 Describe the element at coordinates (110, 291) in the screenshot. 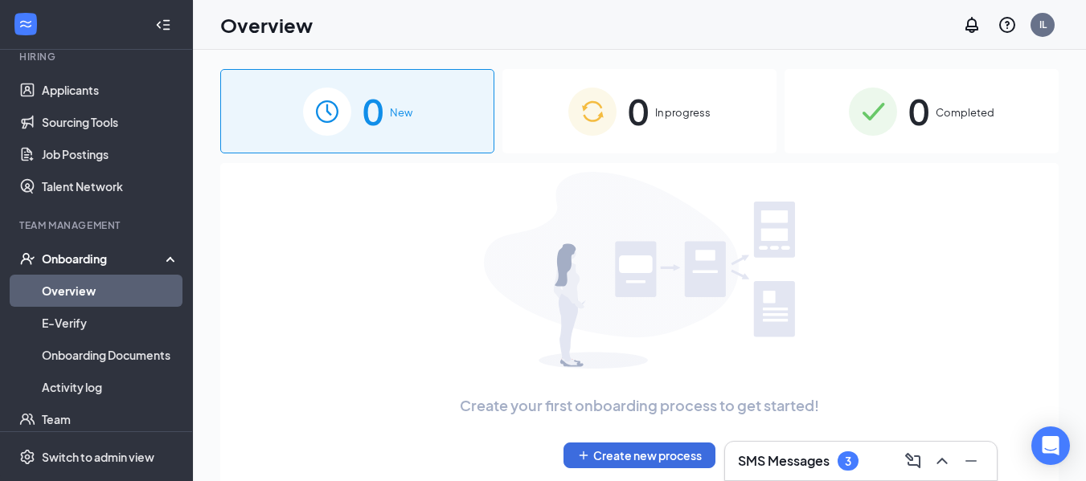

I see `a: Overview` at that location.